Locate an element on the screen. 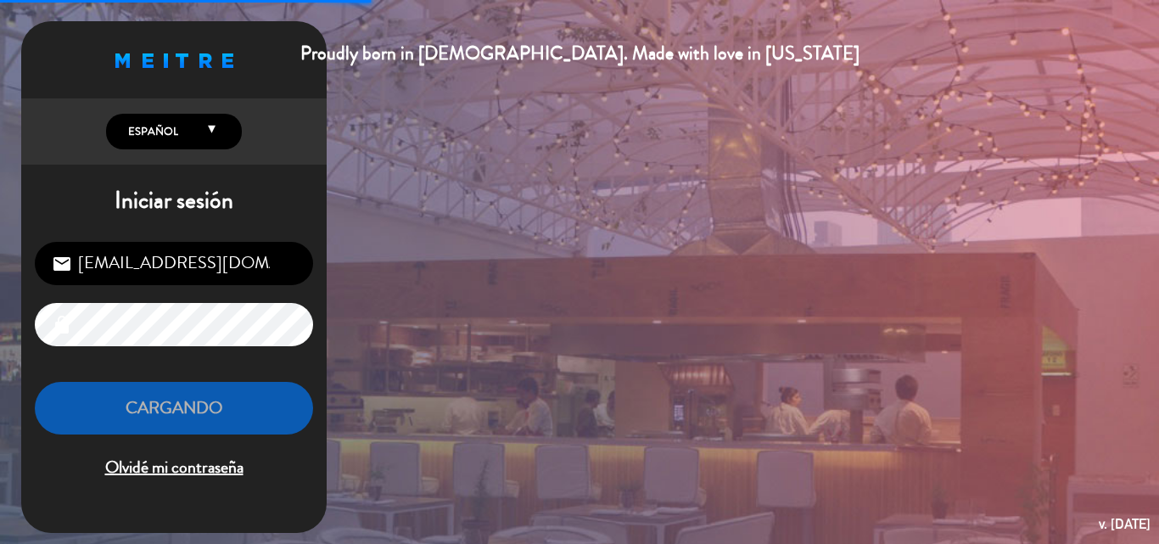 The image size is (1159, 544). i: email is located at coordinates (62, 264).